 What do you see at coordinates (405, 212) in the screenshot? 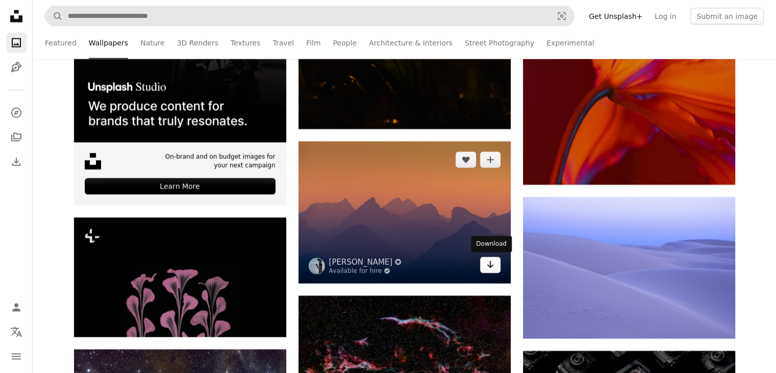
I see `img: Layered mountain peaks at sunset with orange sky` at bounding box center [405, 212].